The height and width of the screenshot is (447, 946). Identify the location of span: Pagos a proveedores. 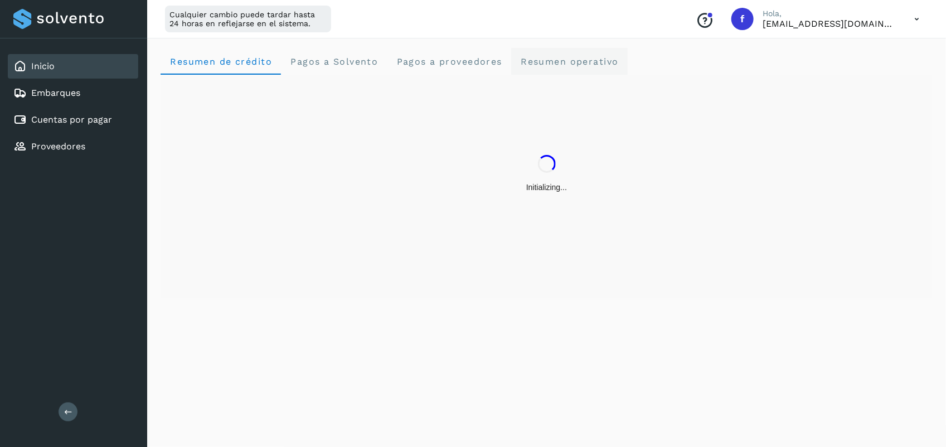
(449, 61).